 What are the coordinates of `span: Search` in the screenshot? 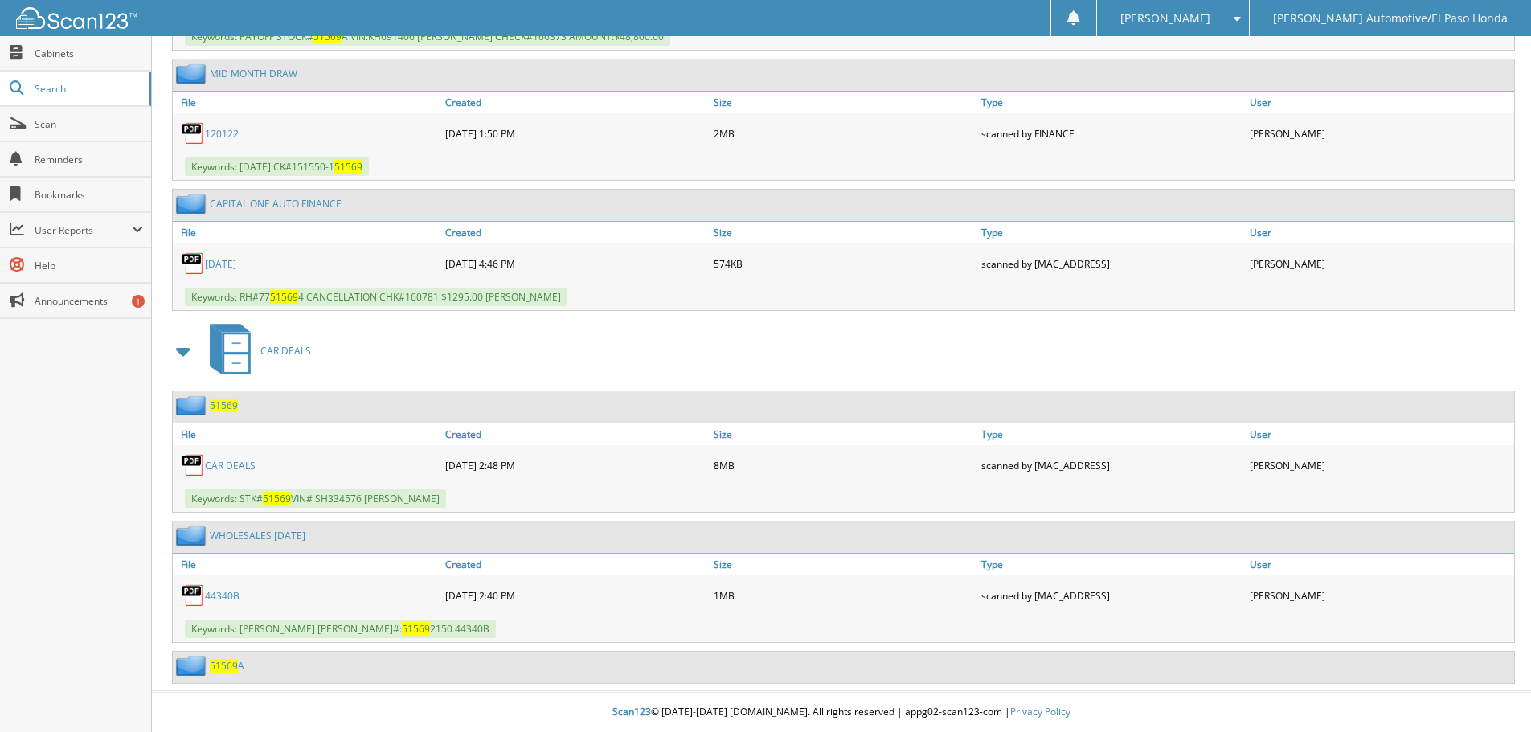 It's located at (88, 88).